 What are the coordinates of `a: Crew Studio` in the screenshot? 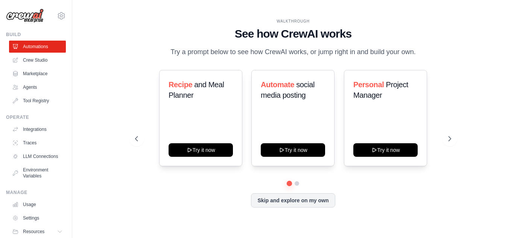 It's located at (37, 60).